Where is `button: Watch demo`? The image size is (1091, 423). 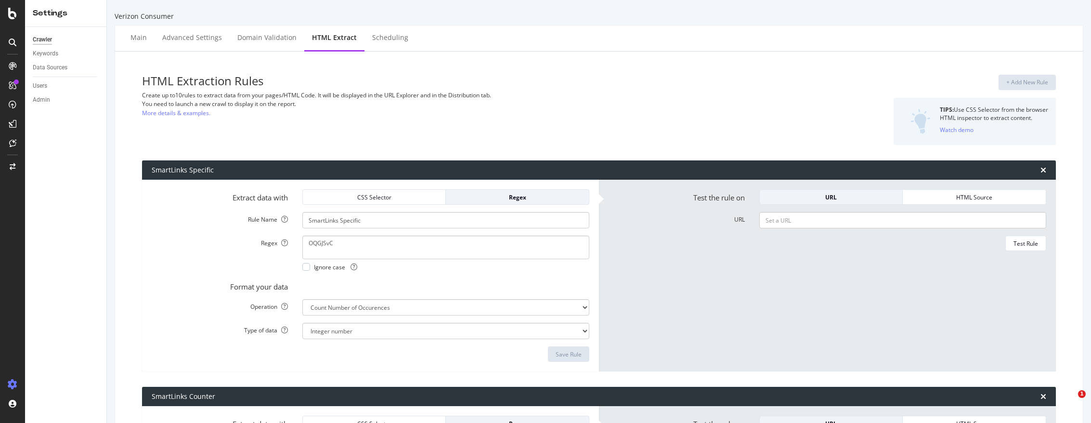
button: Watch demo is located at coordinates (957, 130).